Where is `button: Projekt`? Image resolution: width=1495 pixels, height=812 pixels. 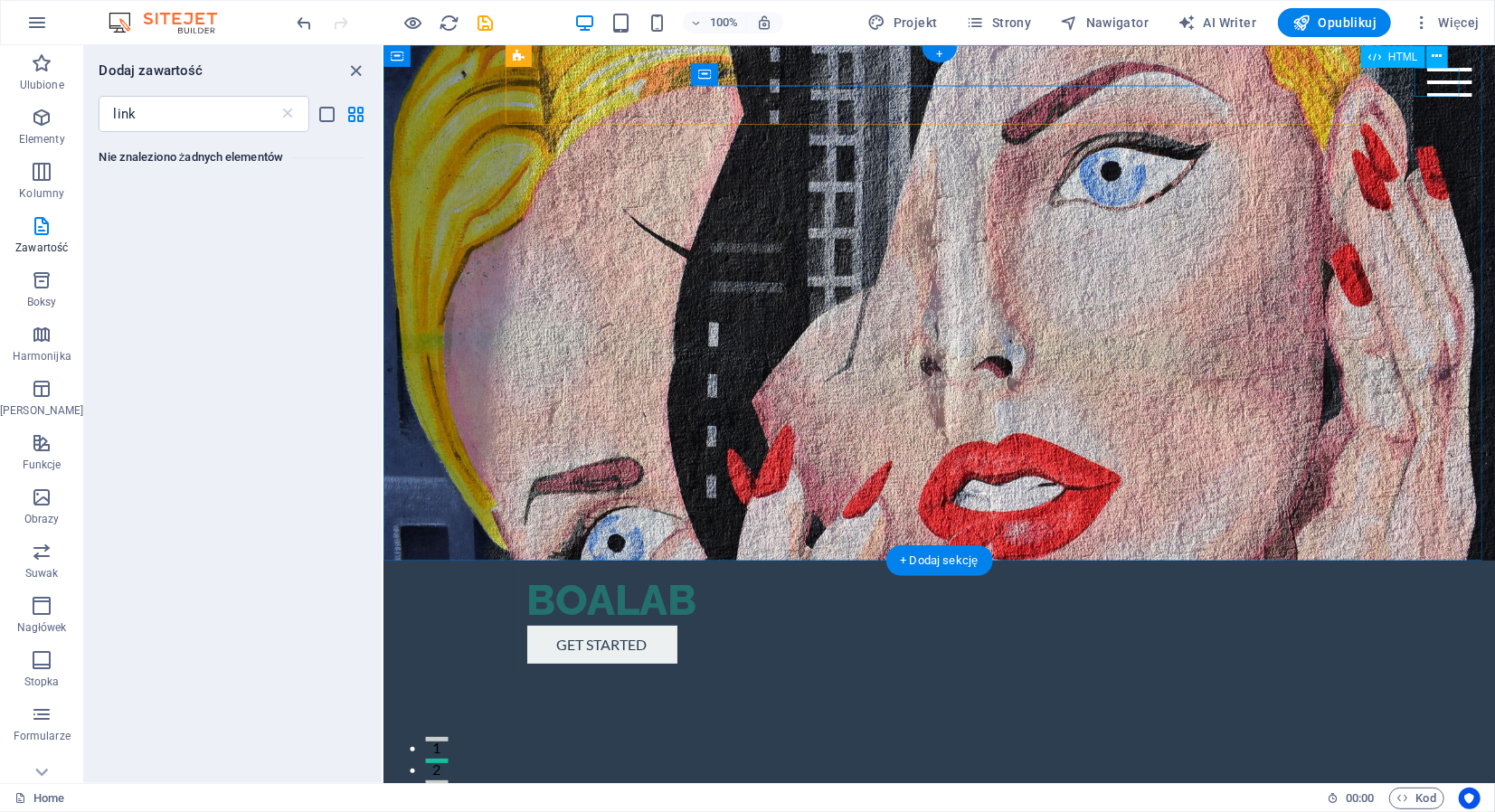 button: Projekt is located at coordinates (902, 23).